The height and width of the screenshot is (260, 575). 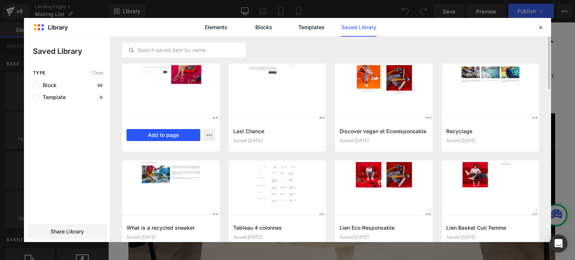 I want to click on span: BRAND, so click(x=125, y=54).